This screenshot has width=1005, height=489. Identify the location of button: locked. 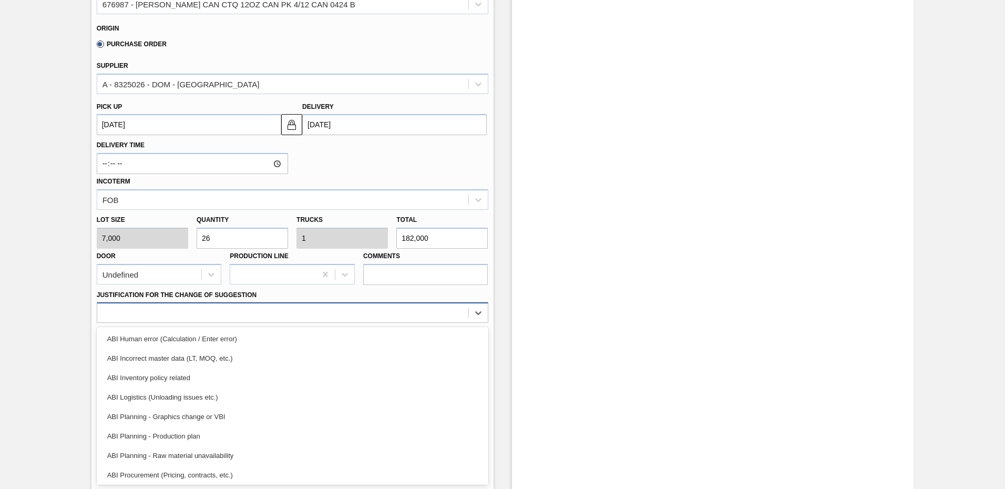
(292, 125).